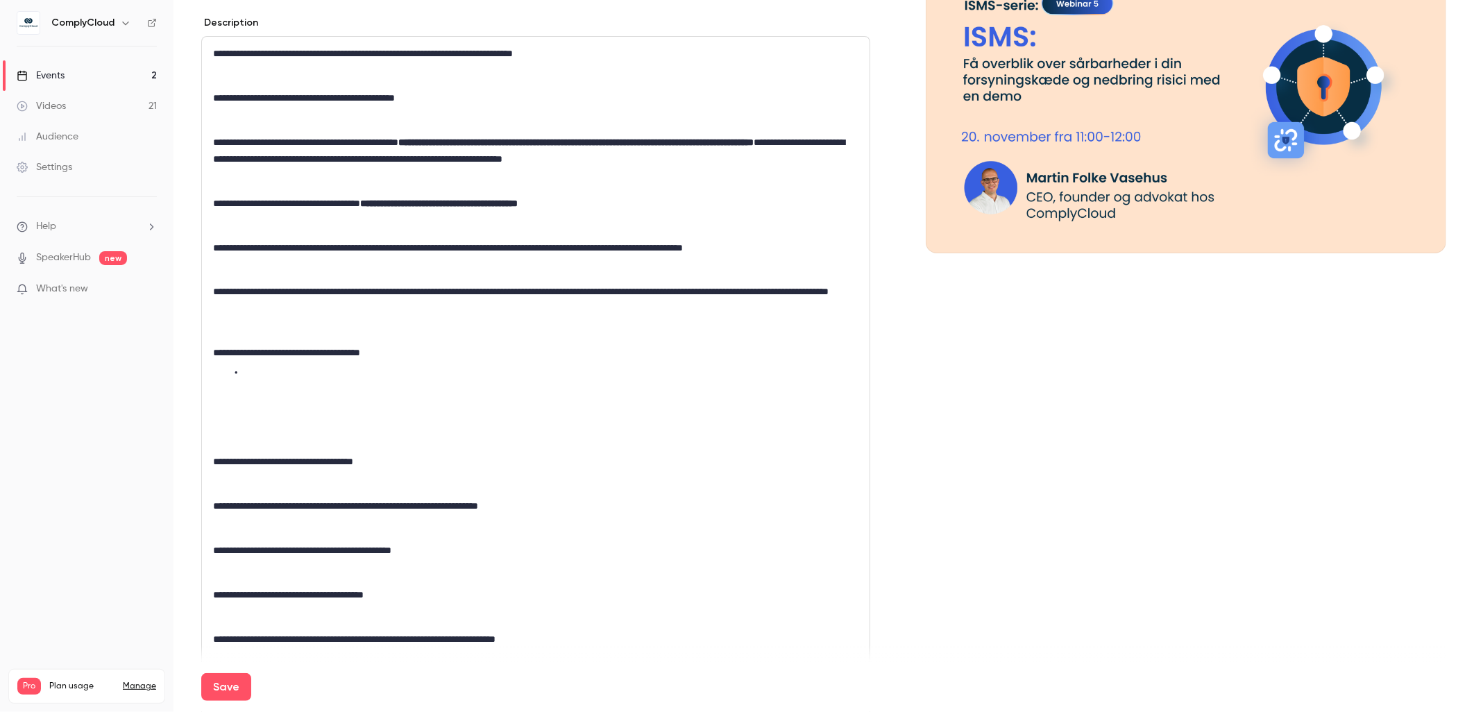  What do you see at coordinates (46, 226) in the screenshot?
I see `span: Help` at bounding box center [46, 226].